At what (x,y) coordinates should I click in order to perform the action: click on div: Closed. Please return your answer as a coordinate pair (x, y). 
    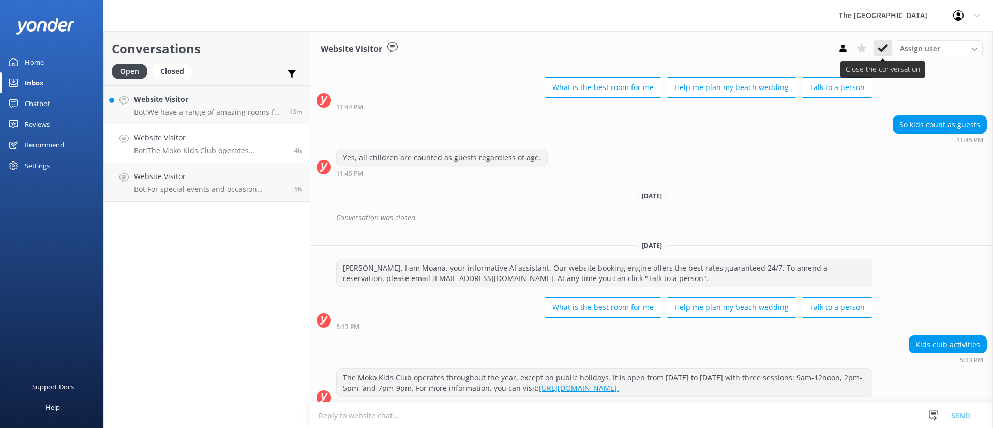
    Looking at the image, I should click on (172, 71).